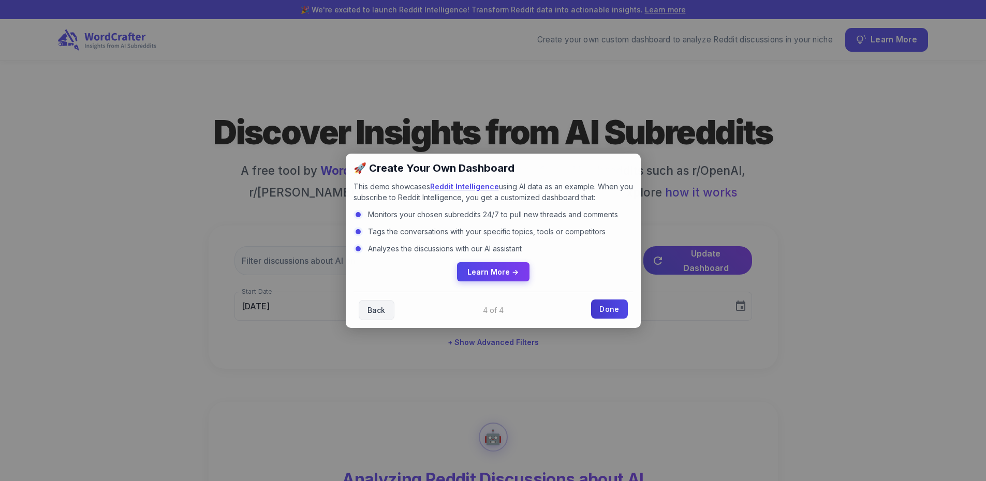 The height and width of the screenshot is (481, 986). I want to click on li: Analyzes the discussions with our AI assistant, so click(493, 248).